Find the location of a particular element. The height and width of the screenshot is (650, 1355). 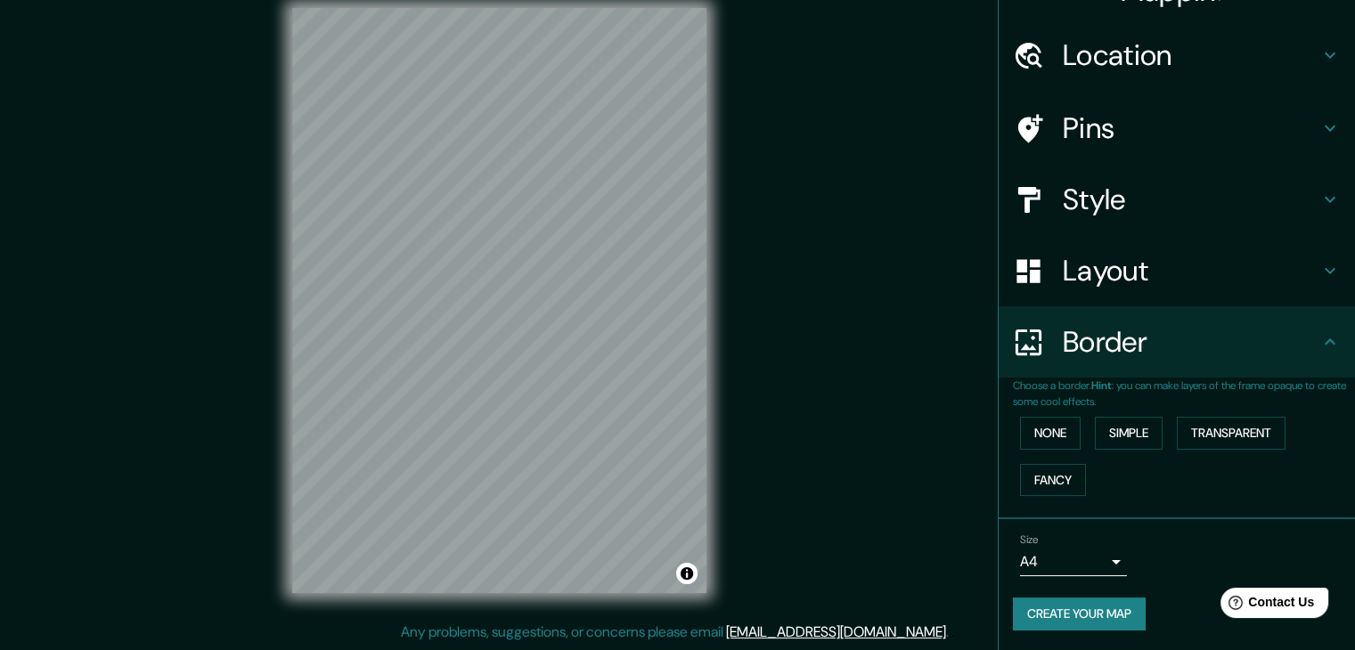

h4: Pins is located at coordinates (1191, 128).